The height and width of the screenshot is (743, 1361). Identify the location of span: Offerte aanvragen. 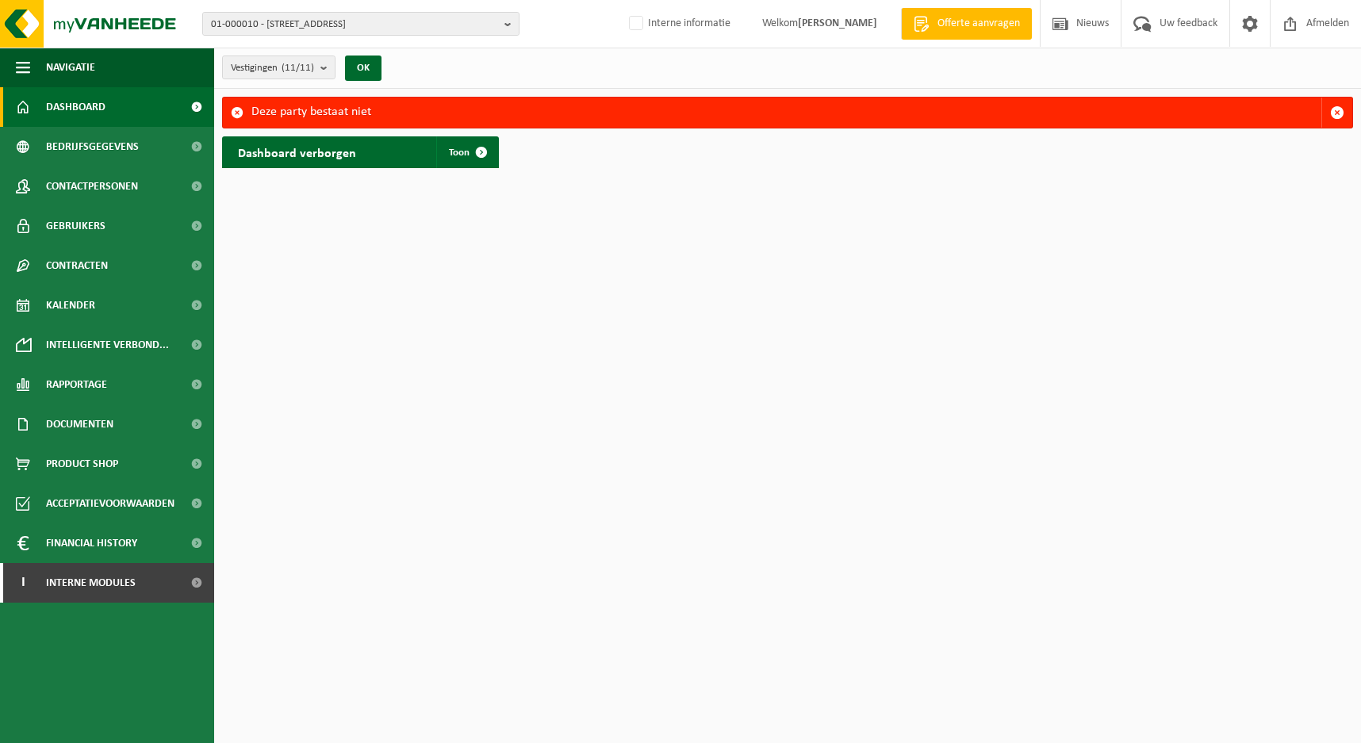
(978, 24).